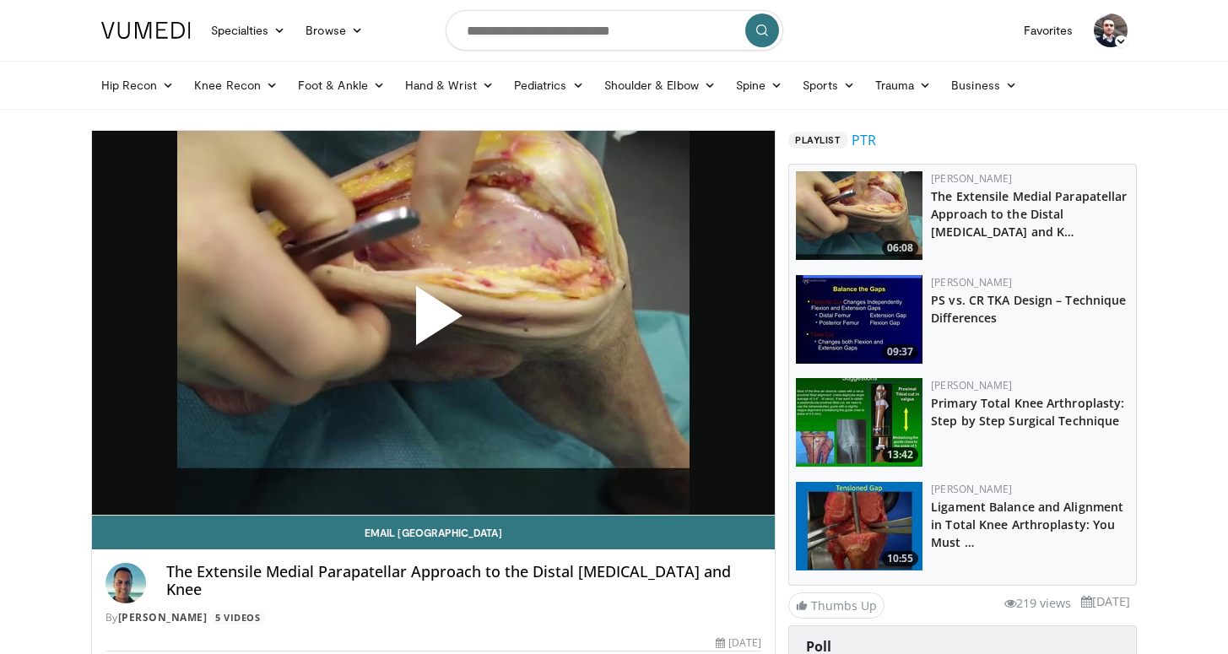 The height and width of the screenshot is (654, 1228). I want to click on a: Knee Recon, so click(236, 85).